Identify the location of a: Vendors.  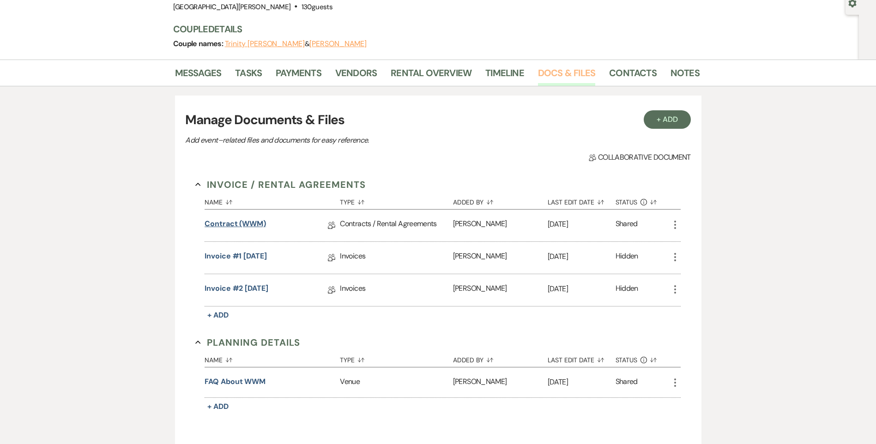
(356, 76).